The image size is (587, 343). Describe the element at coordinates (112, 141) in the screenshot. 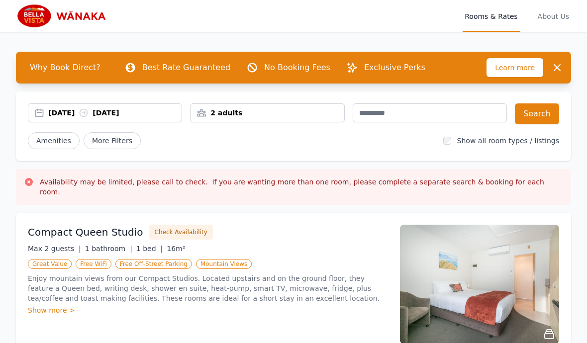

I see `span: More Filters` at that location.